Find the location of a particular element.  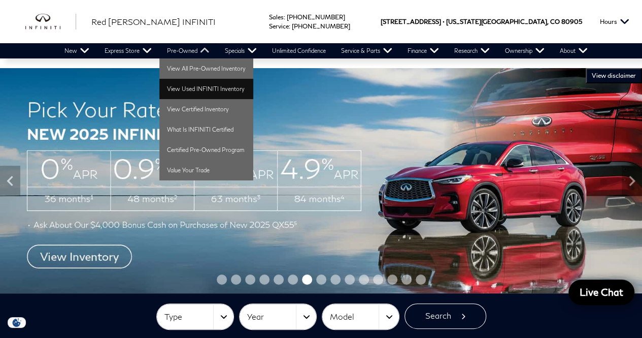

span: Sales is located at coordinates (276, 17).